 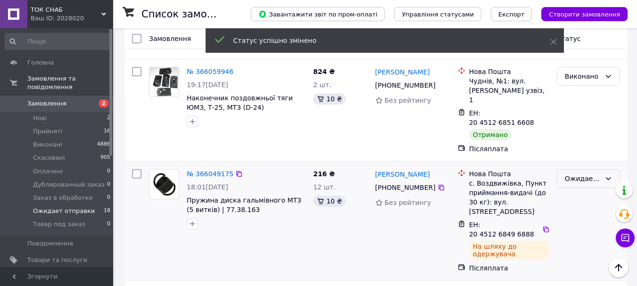 I want to click on span: Оплачені, so click(x=48, y=172).